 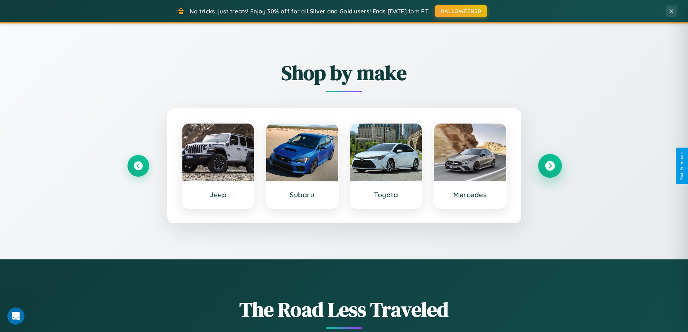 What do you see at coordinates (461, 11) in the screenshot?
I see `button: HALLOWEEN30` at bounding box center [461, 11].